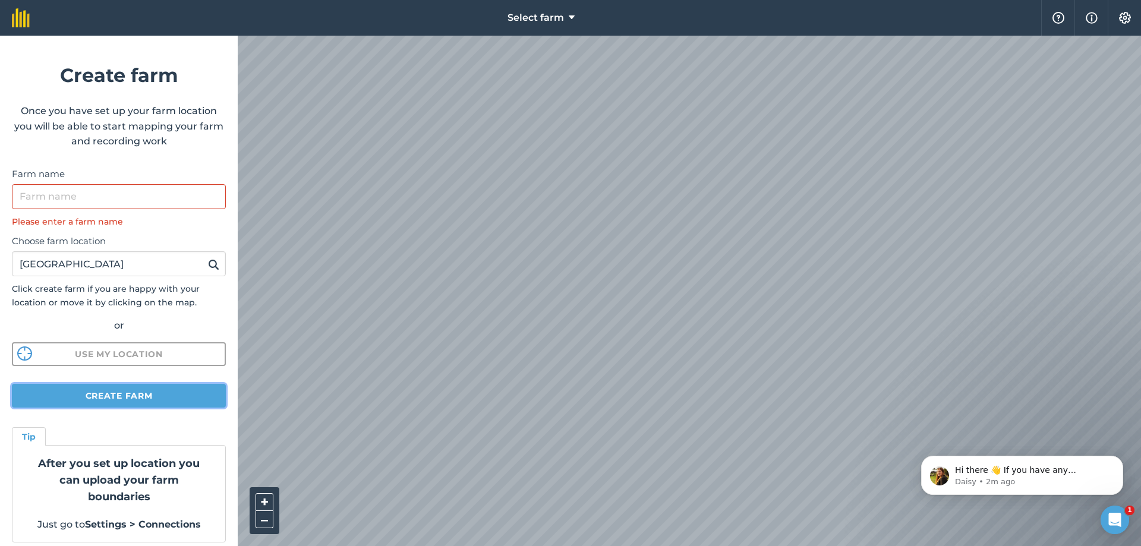  What do you see at coordinates (119, 264) in the screenshot?
I see `input: Enter your farm’s address` at bounding box center [119, 264].